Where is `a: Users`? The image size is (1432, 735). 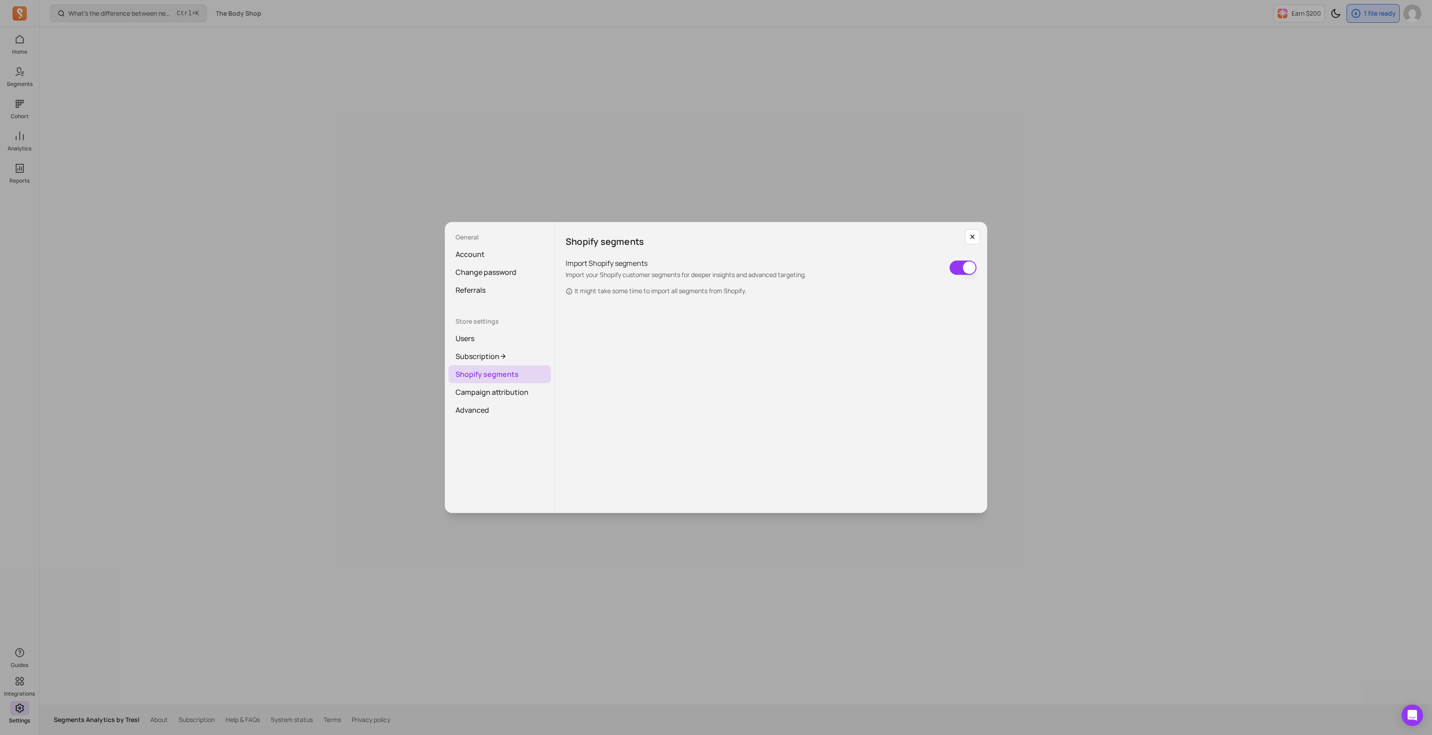 a: Users is located at coordinates (499, 338).